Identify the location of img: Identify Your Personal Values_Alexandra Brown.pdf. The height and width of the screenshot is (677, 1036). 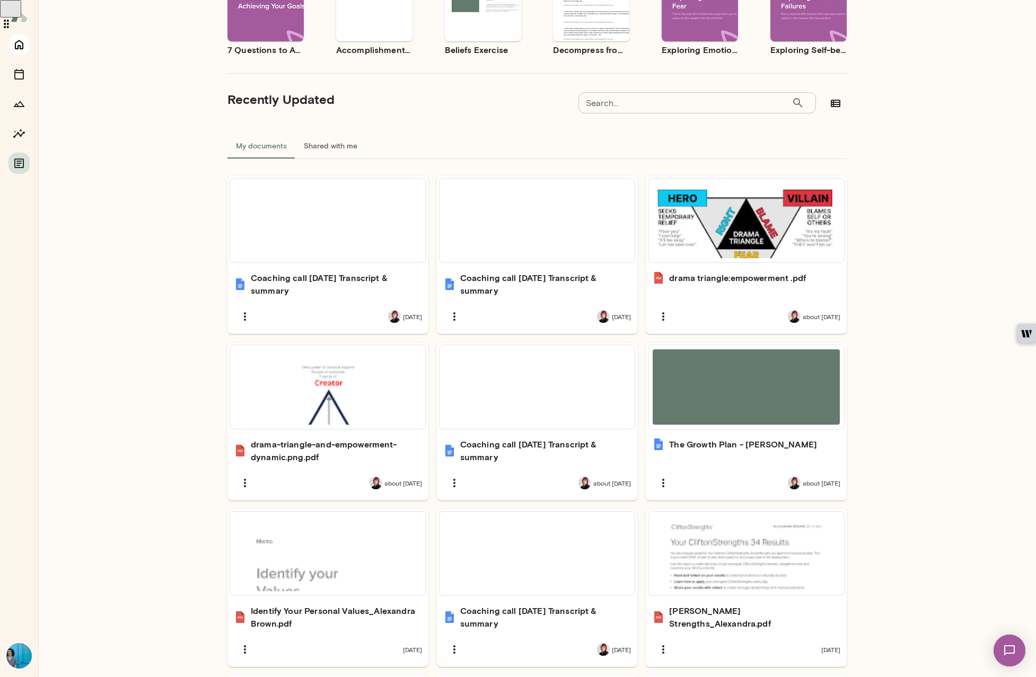
(240, 617).